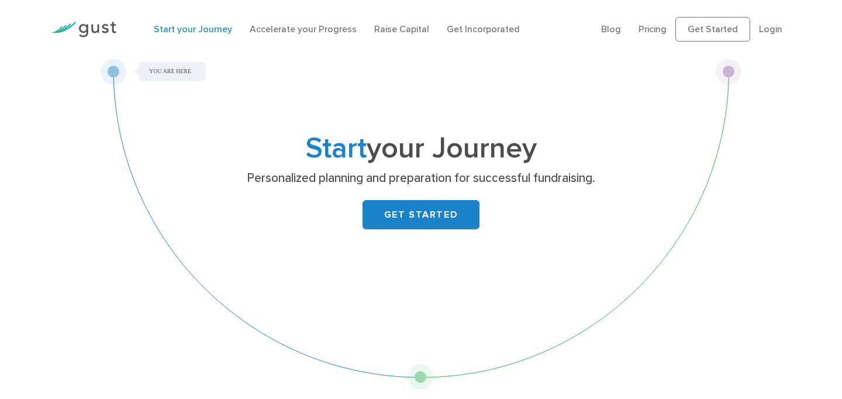  What do you see at coordinates (421, 149) in the screenshot?
I see `h1: your Journey` at bounding box center [421, 149].